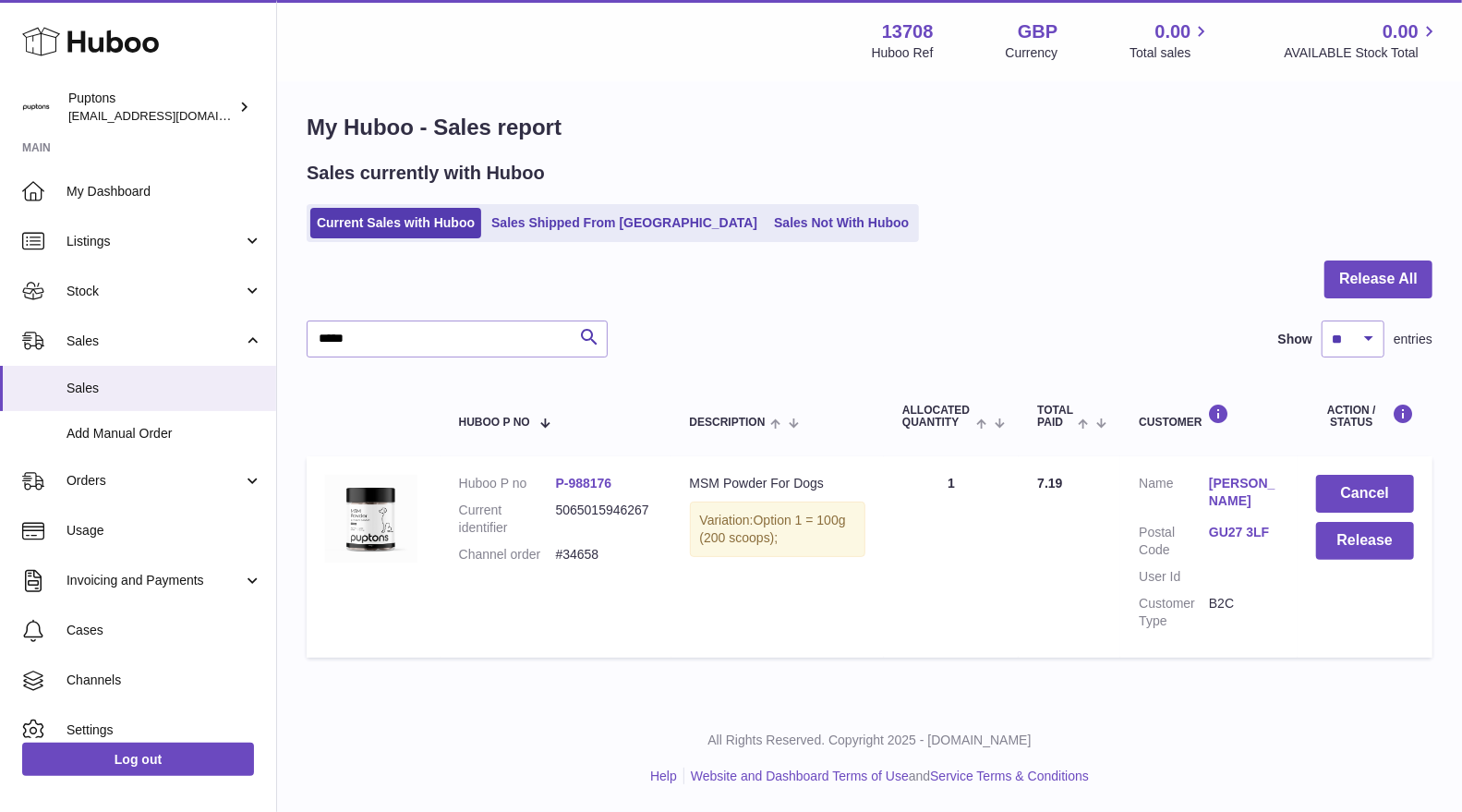  What do you see at coordinates (507, 519) in the screenshot?
I see `dt: Current identifier` at bounding box center [507, 519].